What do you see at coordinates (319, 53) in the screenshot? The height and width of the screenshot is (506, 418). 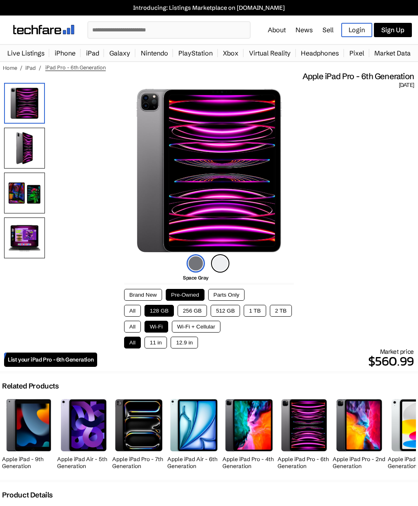 I see `a: Headphones` at bounding box center [319, 53].